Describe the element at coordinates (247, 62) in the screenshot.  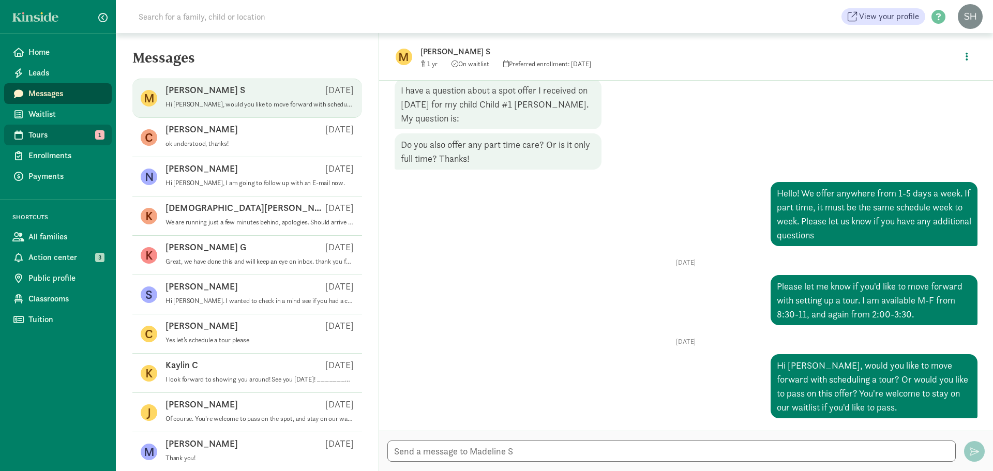
I see `h5: Messages` at that location.